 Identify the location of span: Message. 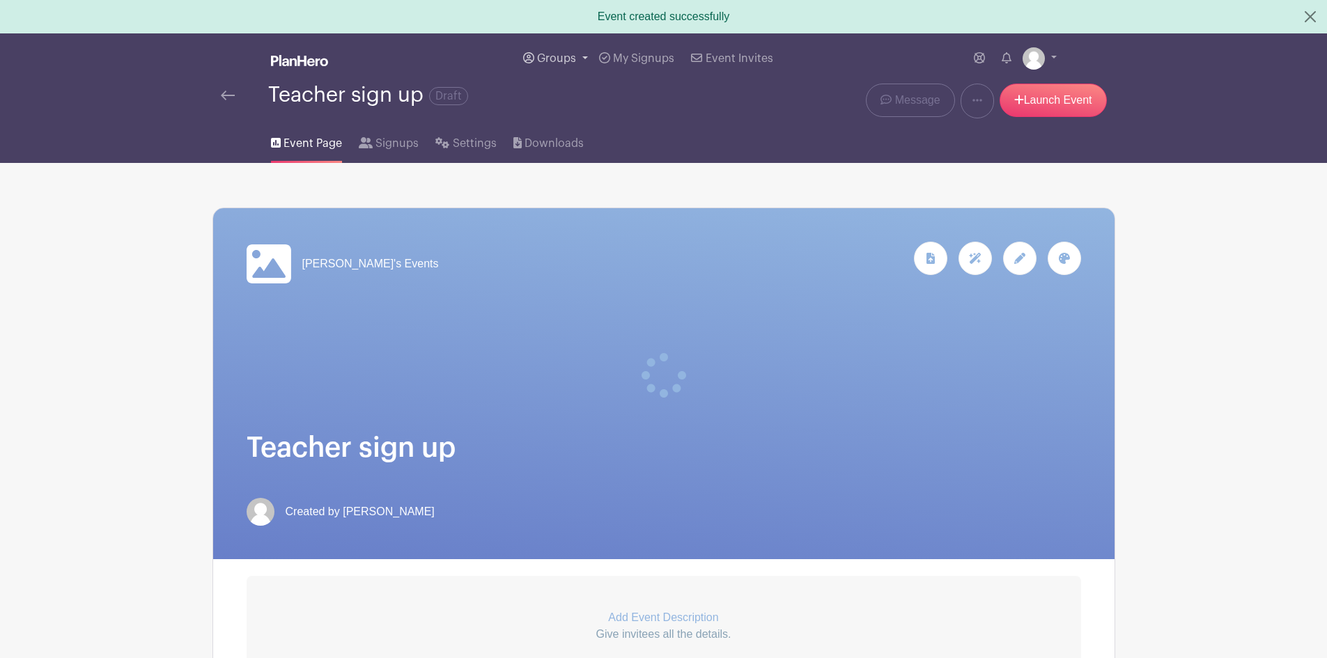
(917, 100).